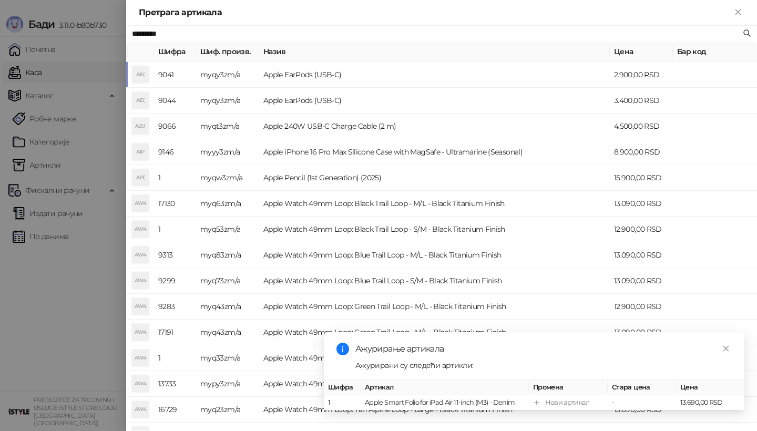  I want to click on td: myq53zm/a, so click(228, 229).